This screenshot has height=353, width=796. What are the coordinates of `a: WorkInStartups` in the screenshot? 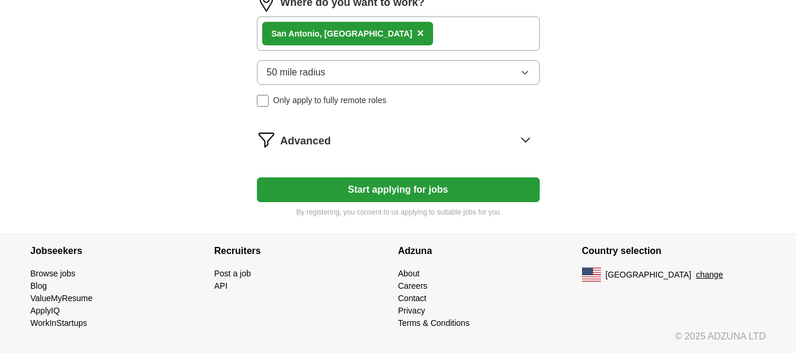 It's located at (59, 323).